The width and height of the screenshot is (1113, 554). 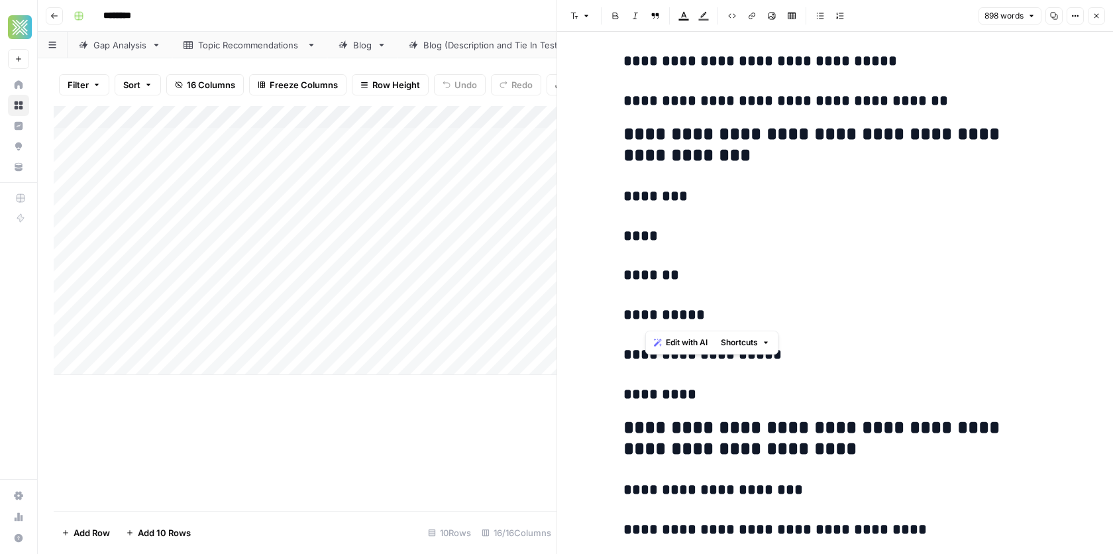 I want to click on div: Blog (Description and Tie In Test), so click(x=492, y=45).